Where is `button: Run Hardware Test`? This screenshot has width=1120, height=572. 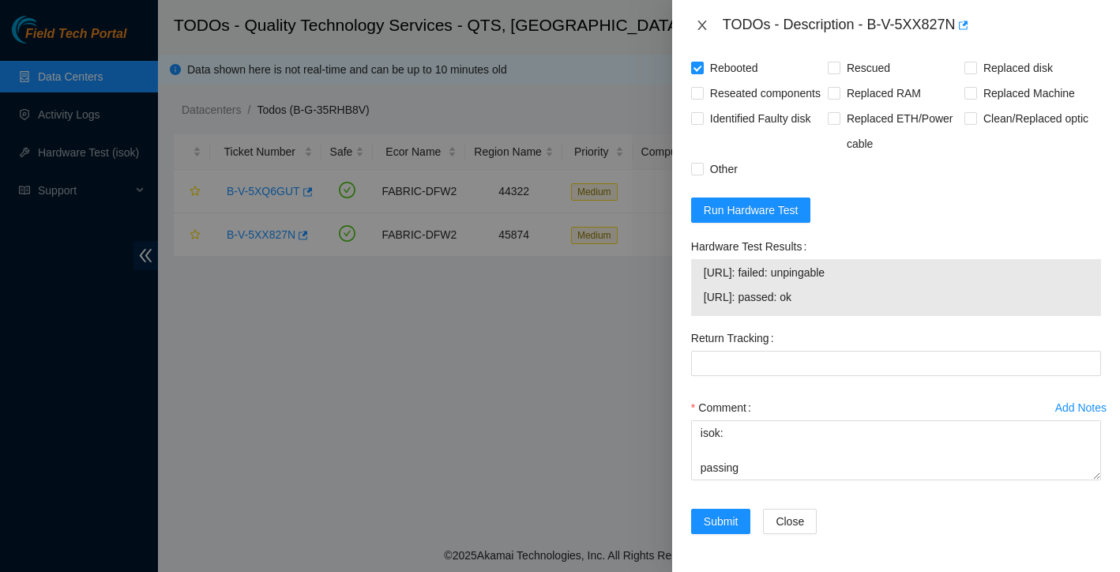 button: Run Hardware Test is located at coordinates (751, 210).